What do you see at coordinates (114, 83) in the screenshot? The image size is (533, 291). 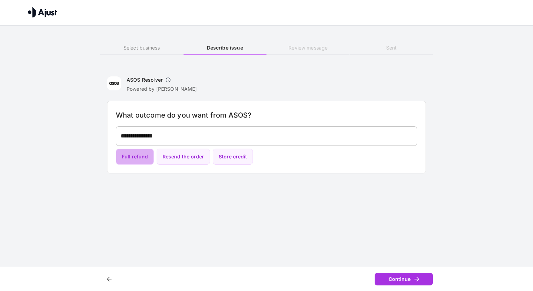 I see `img: ASOS` at bounding box center [114, 83].